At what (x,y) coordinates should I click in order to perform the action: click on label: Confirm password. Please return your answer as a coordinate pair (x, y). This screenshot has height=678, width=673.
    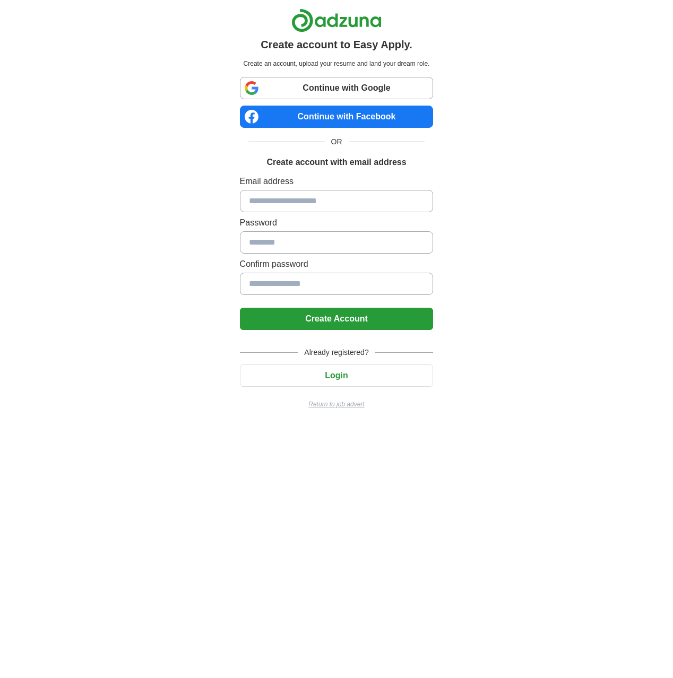
    Looking at the image, I should click on (336, 264).